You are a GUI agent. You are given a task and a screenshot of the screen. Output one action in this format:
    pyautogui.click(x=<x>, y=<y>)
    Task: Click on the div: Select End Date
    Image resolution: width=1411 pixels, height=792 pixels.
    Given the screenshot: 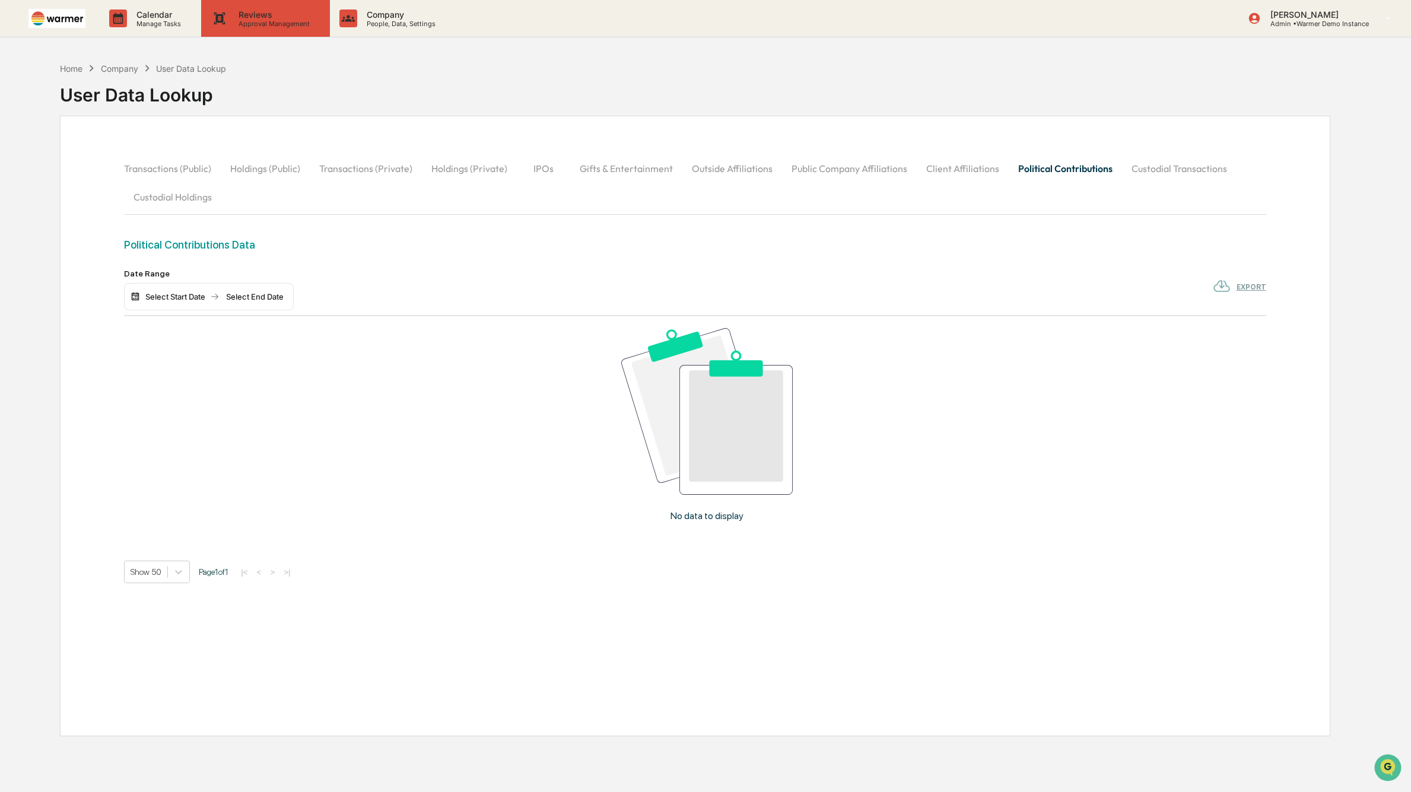 What is the action you would take?
    pyautogui.click(x=255, y=297)
    